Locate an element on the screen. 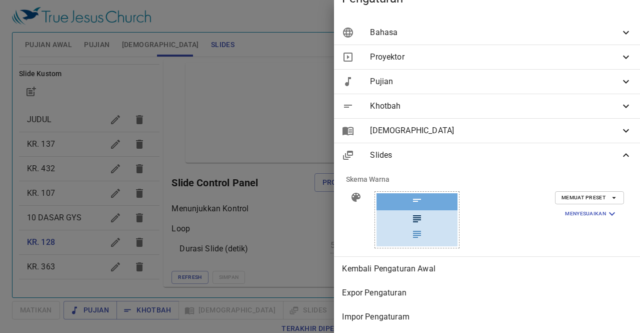 The height and width of the screenshot is (333, 640). button: Menyesuaikan is located at coordinates (592, 214).